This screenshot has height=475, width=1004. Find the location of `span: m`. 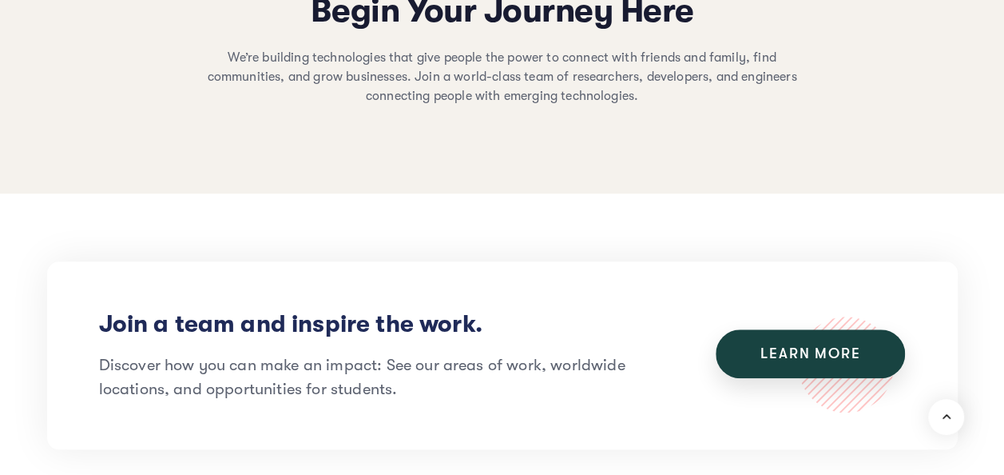

span: m is located at coordinates (821, 353).